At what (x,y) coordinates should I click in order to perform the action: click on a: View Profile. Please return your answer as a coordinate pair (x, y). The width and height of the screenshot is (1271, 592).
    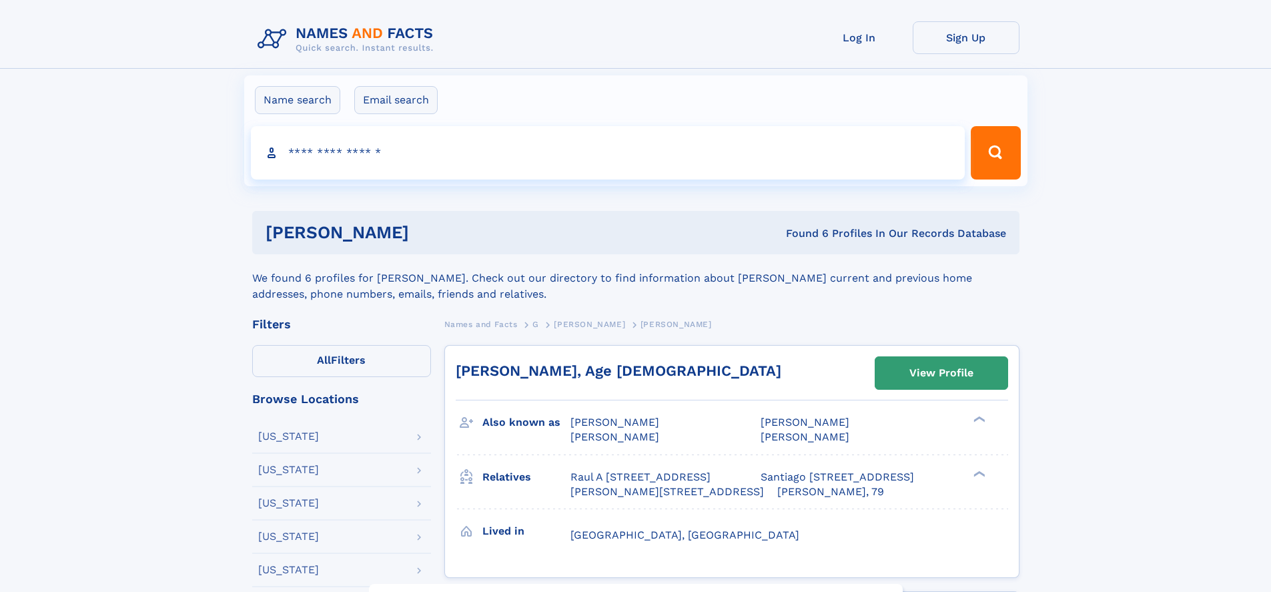
    Looking at the image, I should click on (941, 373).